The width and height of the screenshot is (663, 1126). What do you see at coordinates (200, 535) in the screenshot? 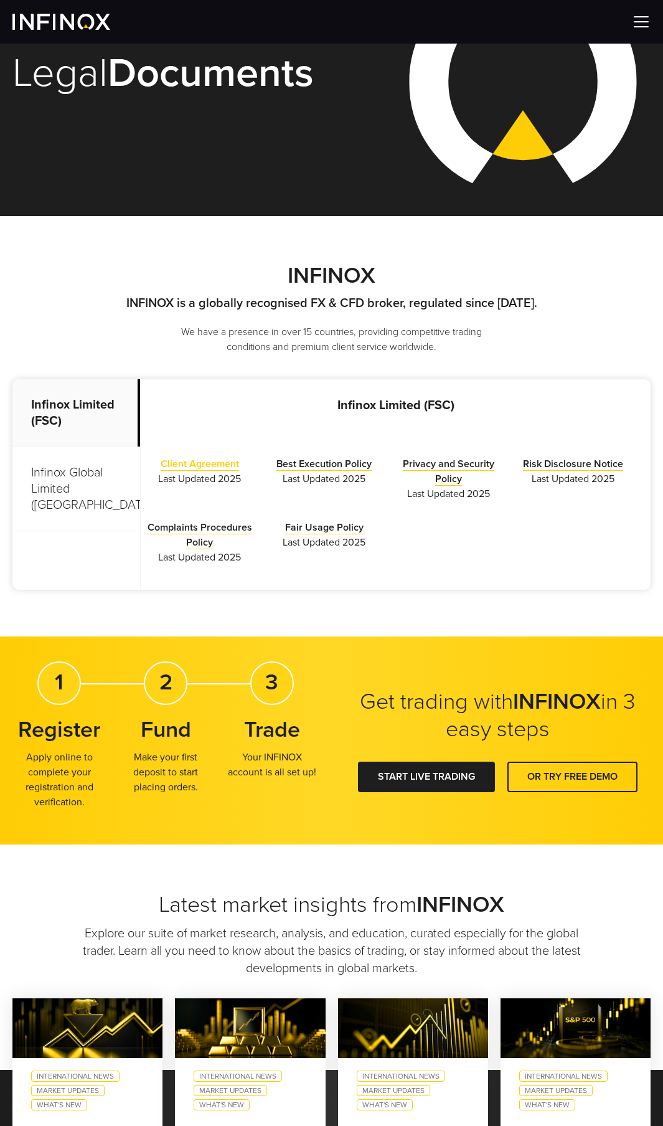
I see `a: Complaints Procedures Policy` at bounding box center [200, 535].